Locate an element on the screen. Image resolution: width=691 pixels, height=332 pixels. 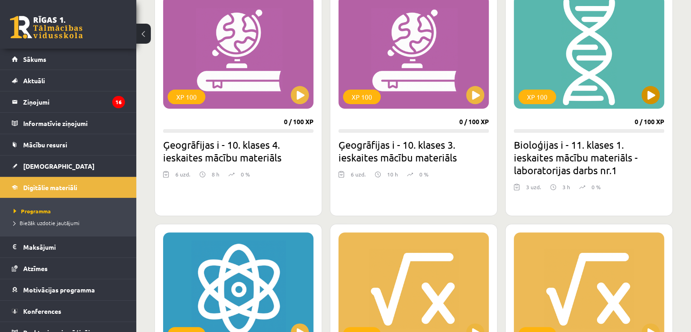
div: 3 uzd. is located at coordinates (533, 189).